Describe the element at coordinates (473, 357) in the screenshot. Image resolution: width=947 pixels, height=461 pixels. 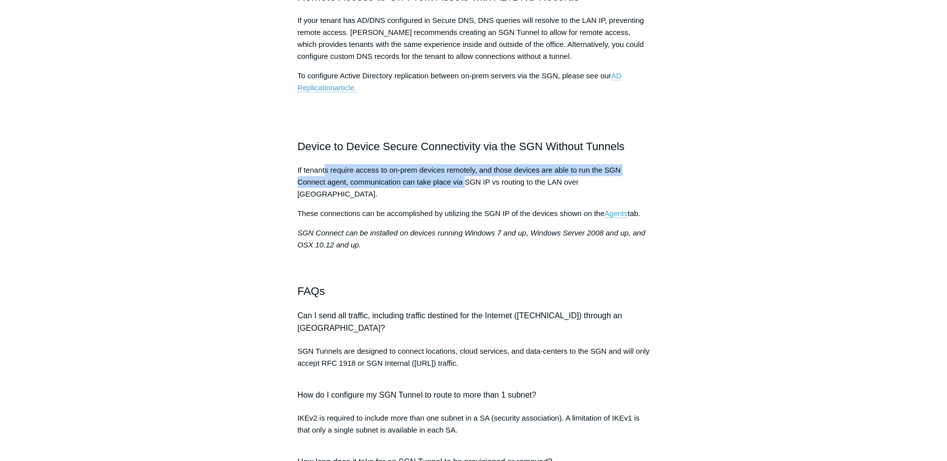
I see `span: SGN Tunnels are designed to connect locations, cloud services, and data-centers to the SGN and wi...` at that location.